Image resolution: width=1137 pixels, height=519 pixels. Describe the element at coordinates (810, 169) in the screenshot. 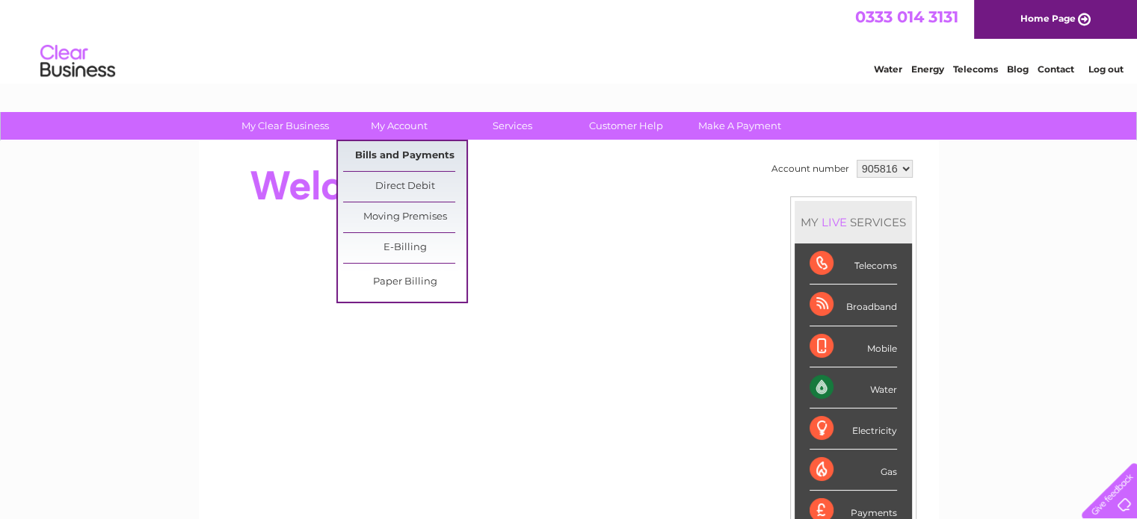

I see `td: Account number` at that location.